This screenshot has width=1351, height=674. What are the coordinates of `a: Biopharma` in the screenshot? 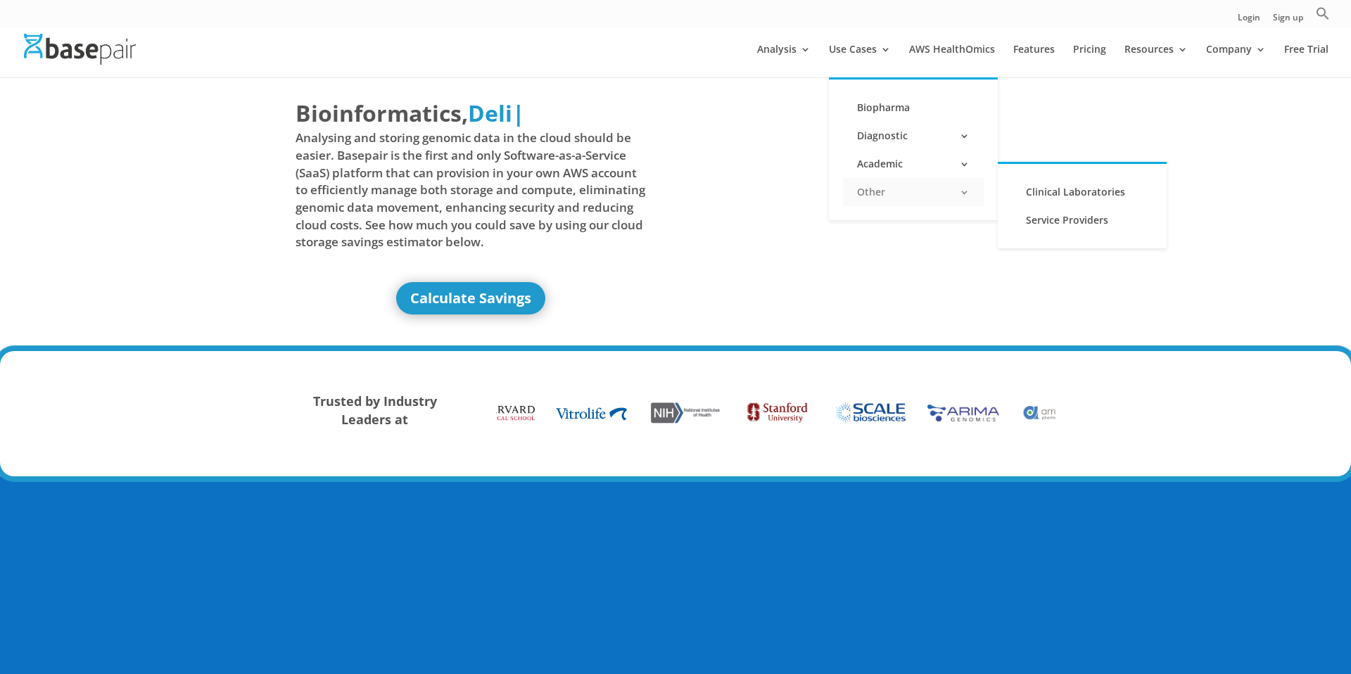 It's located at (913, 108).